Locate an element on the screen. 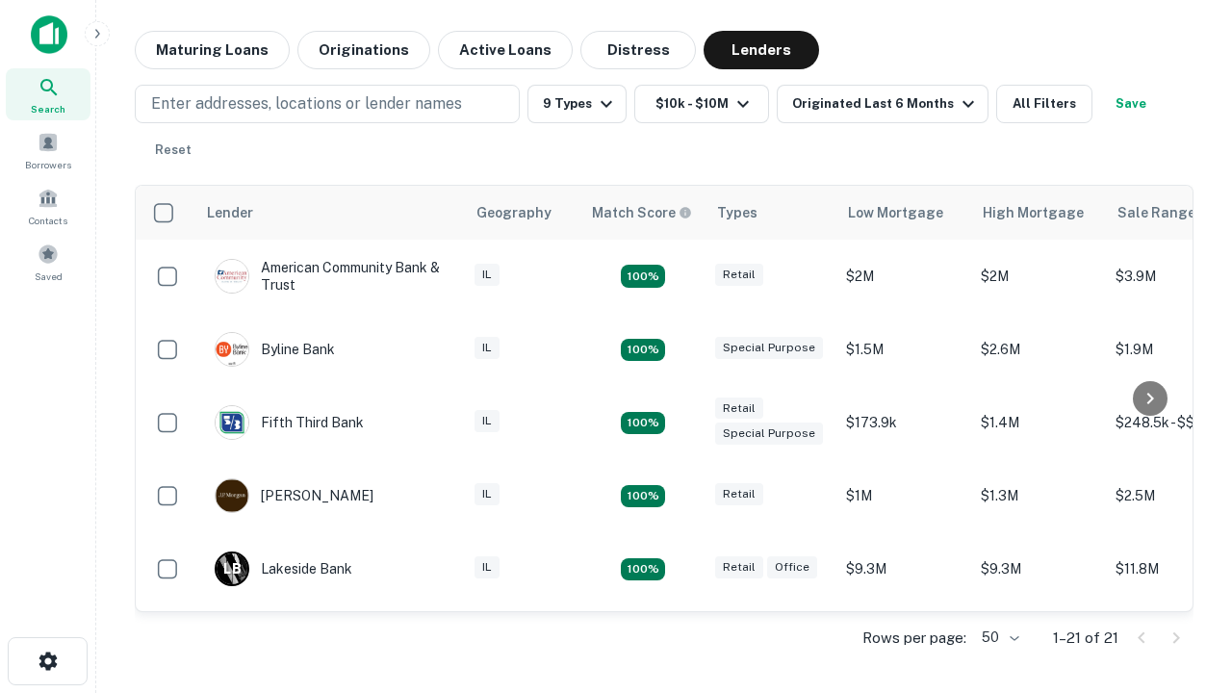 This screenshot has height=693, width=1232. span: Search is located at coordinates (48, 109).